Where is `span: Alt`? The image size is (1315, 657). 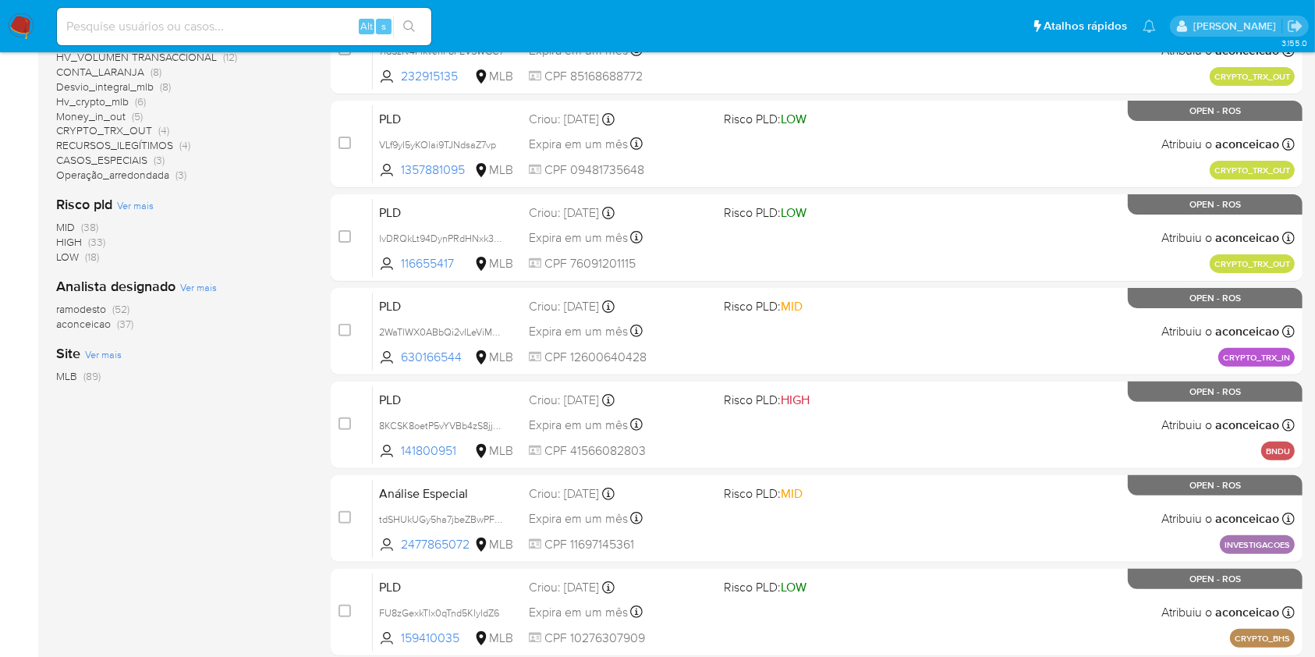
span: Alt is located at coordinates (367, 26).